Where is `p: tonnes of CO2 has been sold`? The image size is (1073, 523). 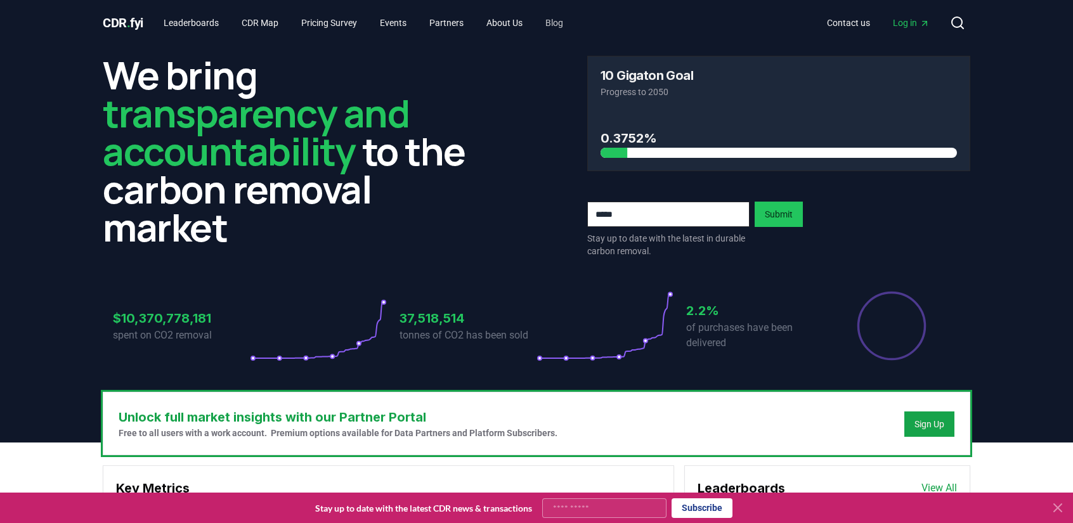
p: tonnes of CO2 has been sold is located at coordinates (468, 336).